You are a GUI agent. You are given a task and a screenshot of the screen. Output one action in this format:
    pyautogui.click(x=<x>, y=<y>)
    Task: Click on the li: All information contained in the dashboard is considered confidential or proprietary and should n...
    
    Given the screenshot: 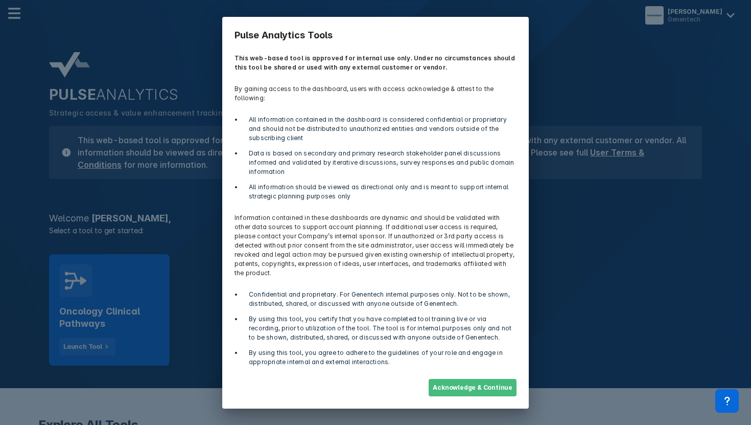 What is the action you would take?
    pyautogui.click(x=380, y=129)
    